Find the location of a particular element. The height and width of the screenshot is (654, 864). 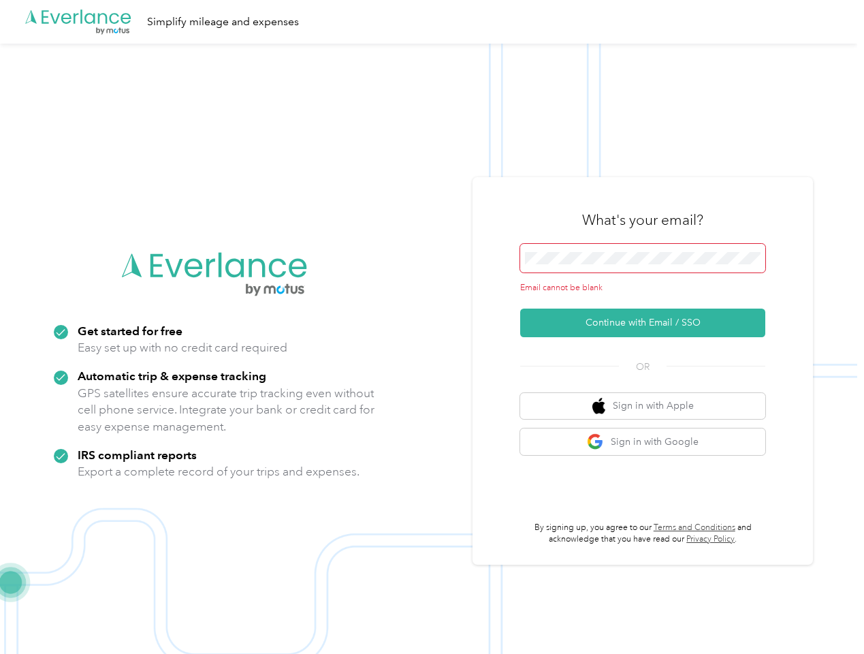

img: apple logo is located at coordinates (599, 406).